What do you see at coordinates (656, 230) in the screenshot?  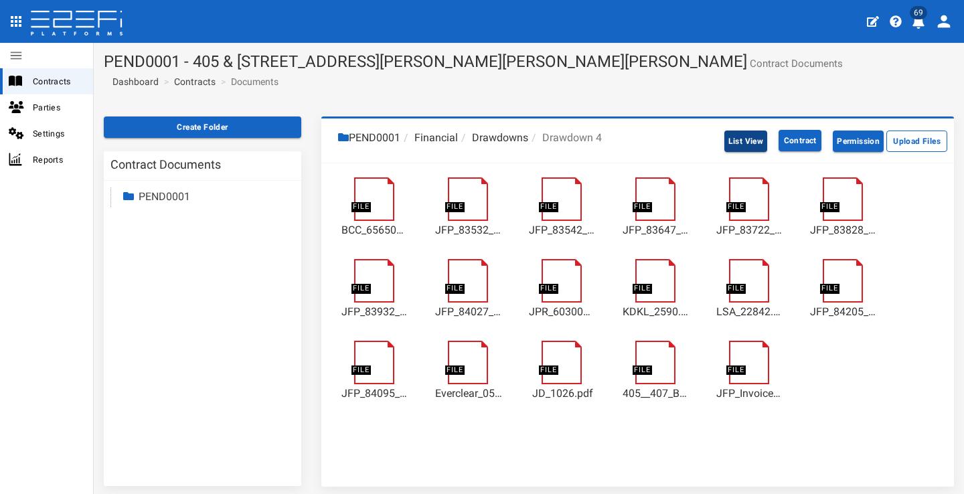 I see `a: JFP_83647_-_Apr_2025.pdf` at bounding box center [656, 230].